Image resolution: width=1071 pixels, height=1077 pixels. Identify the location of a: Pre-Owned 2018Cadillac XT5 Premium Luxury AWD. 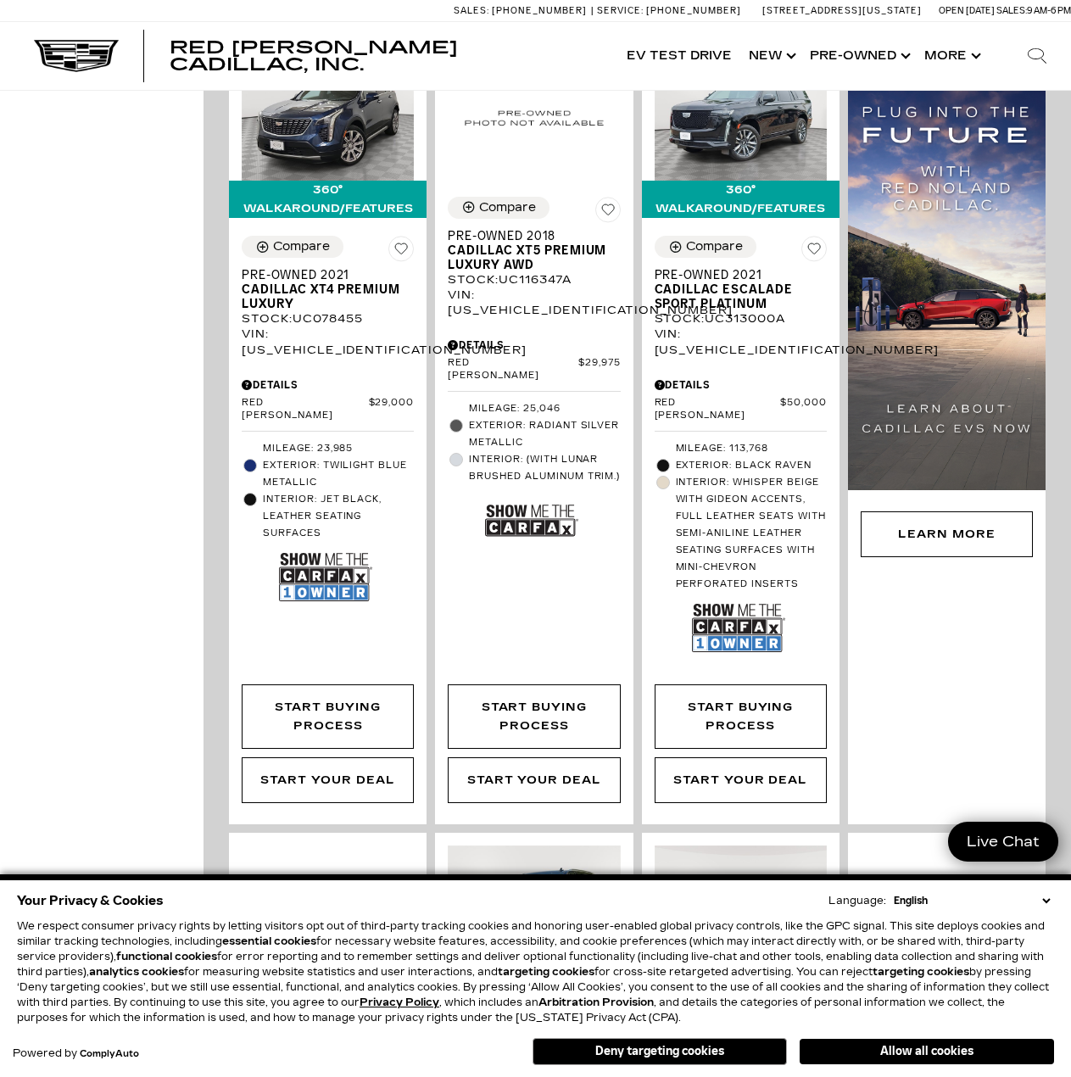
(534, 250).